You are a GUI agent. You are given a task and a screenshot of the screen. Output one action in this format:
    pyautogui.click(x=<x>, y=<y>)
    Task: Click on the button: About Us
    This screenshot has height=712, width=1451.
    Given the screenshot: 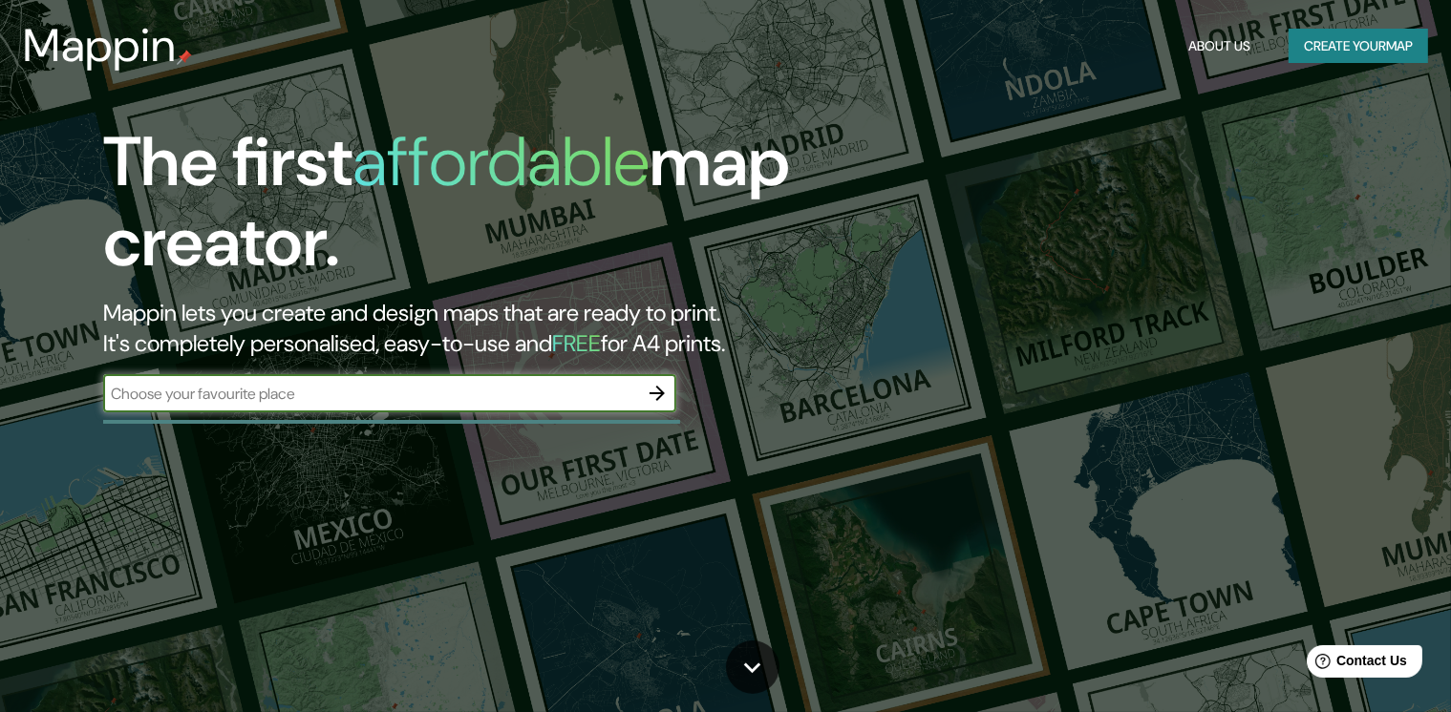 What is the action you would take?
    pyautogui.click(x=1219, y=46)
    